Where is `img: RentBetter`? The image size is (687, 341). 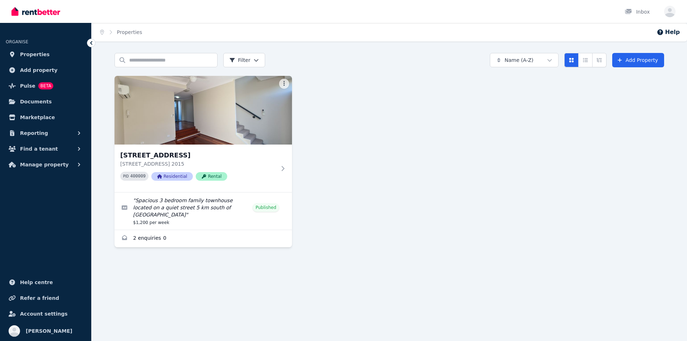
img: RentBetter is located at coordinates (36, 11).